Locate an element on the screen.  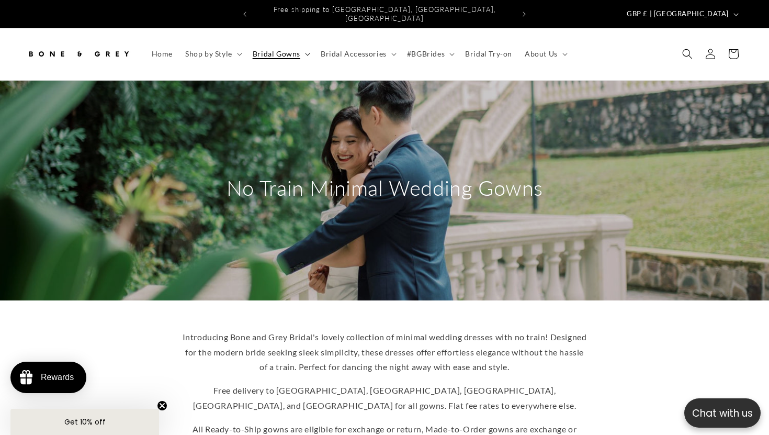
span: Bridal Try-on is located at coordinates (489, 54).